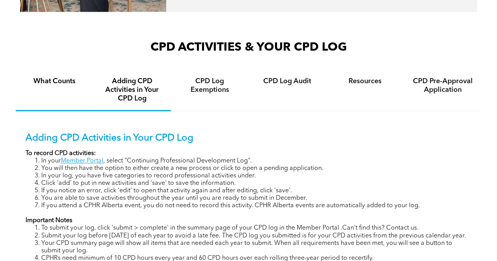 Image resolution: width=497 pixels, height=261 pixels. Describe the element at coordinates (256, 191) in the screenshot. I see `li: If you notice an error, click 'edit' to open that activity again and after editing, click 'save'.` at that location.